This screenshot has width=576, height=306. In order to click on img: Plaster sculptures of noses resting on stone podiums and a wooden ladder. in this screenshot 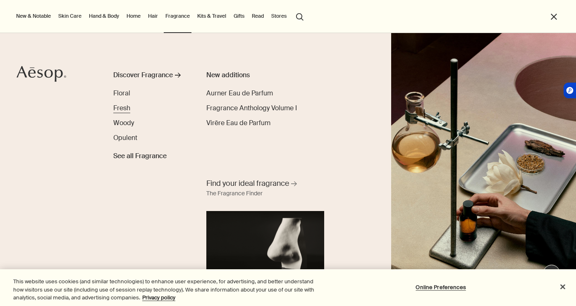, I will do `click(484, 170)`.